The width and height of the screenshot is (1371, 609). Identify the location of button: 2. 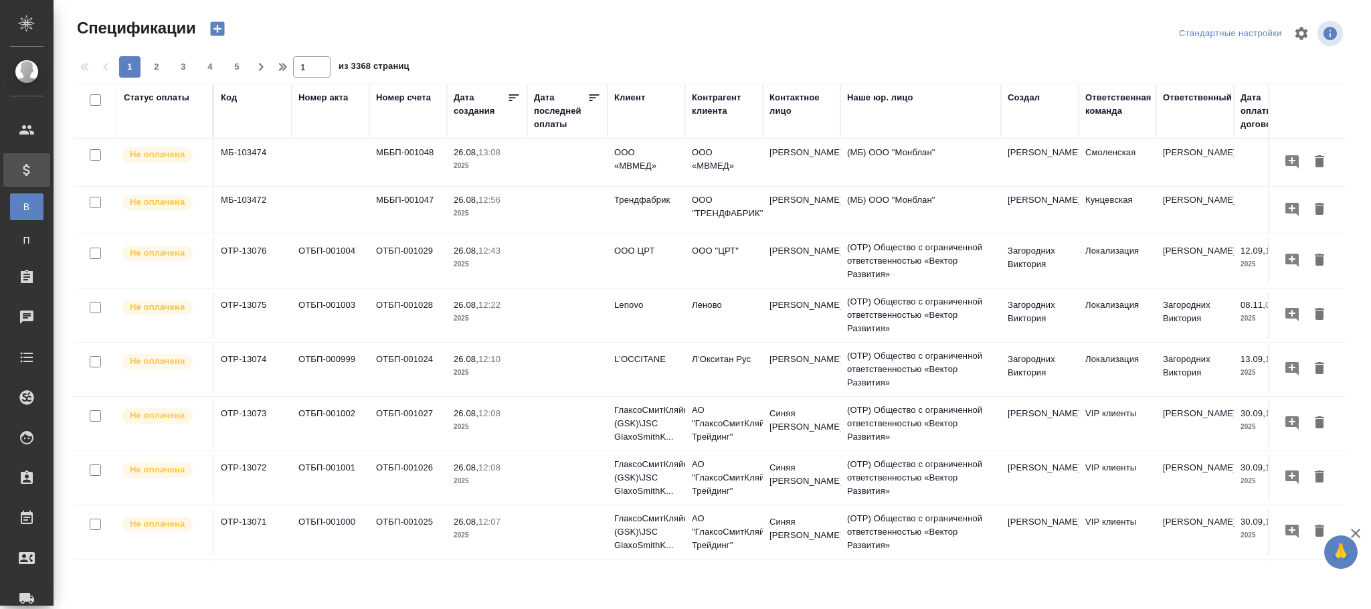
(157, 67).